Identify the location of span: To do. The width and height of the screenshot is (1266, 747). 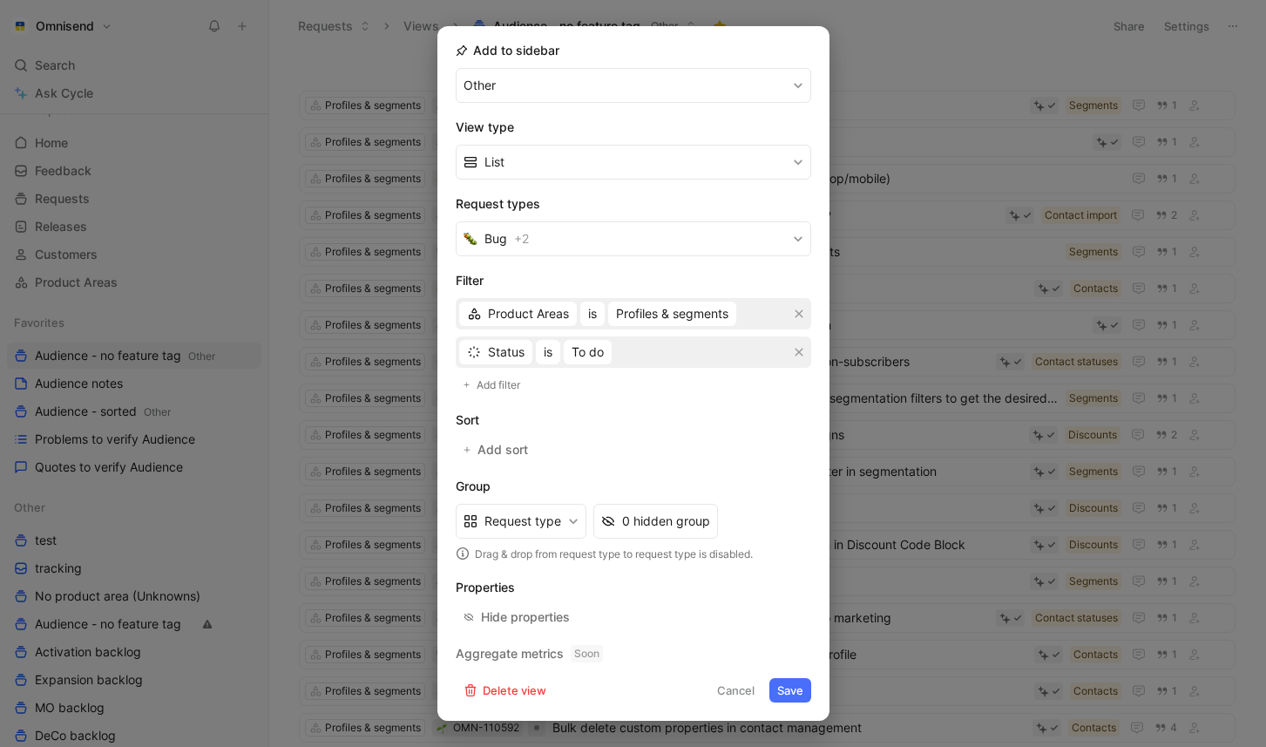
(587, 352).